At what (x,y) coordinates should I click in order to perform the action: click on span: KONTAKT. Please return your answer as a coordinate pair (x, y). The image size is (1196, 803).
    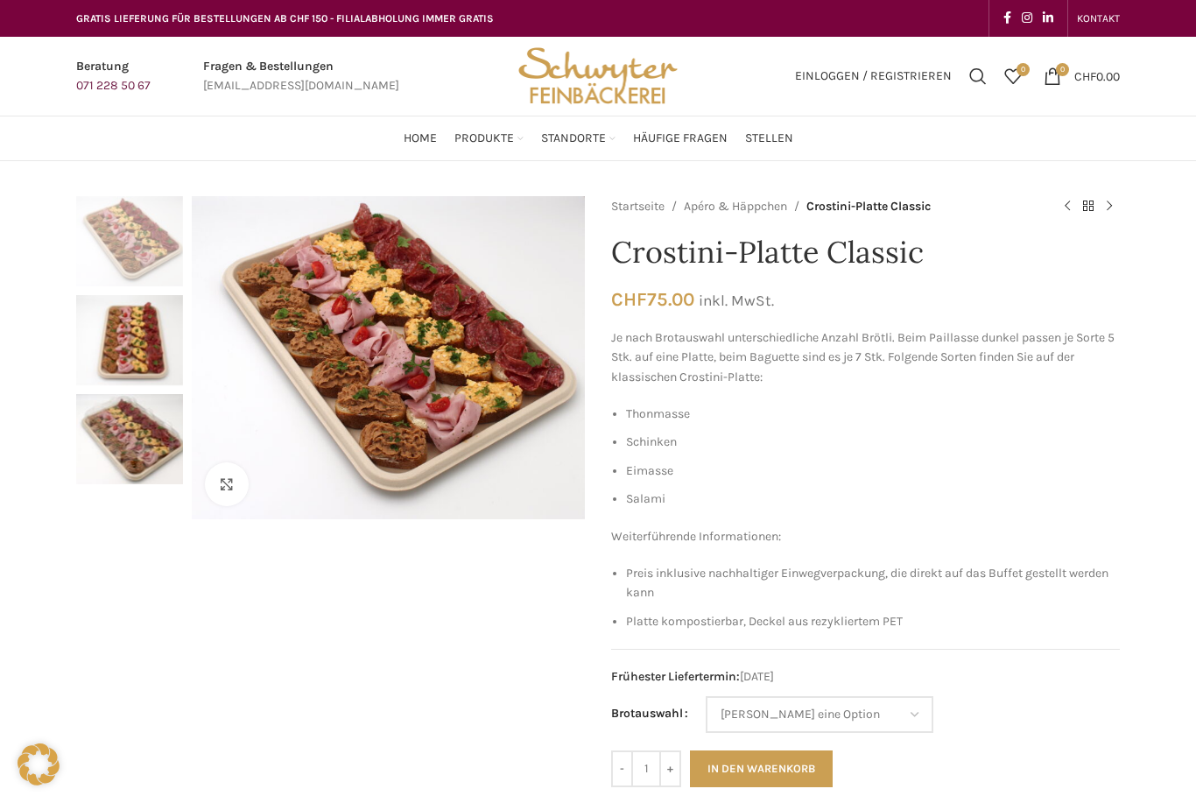
    Looking at the image, I should click on (1098, 18).